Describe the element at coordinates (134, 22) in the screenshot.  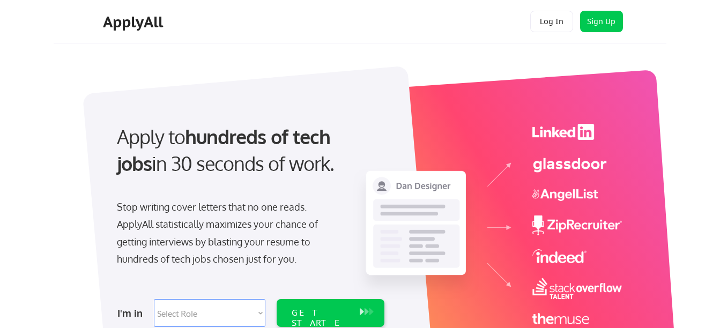
I see `div: ApplyAll` at that location.